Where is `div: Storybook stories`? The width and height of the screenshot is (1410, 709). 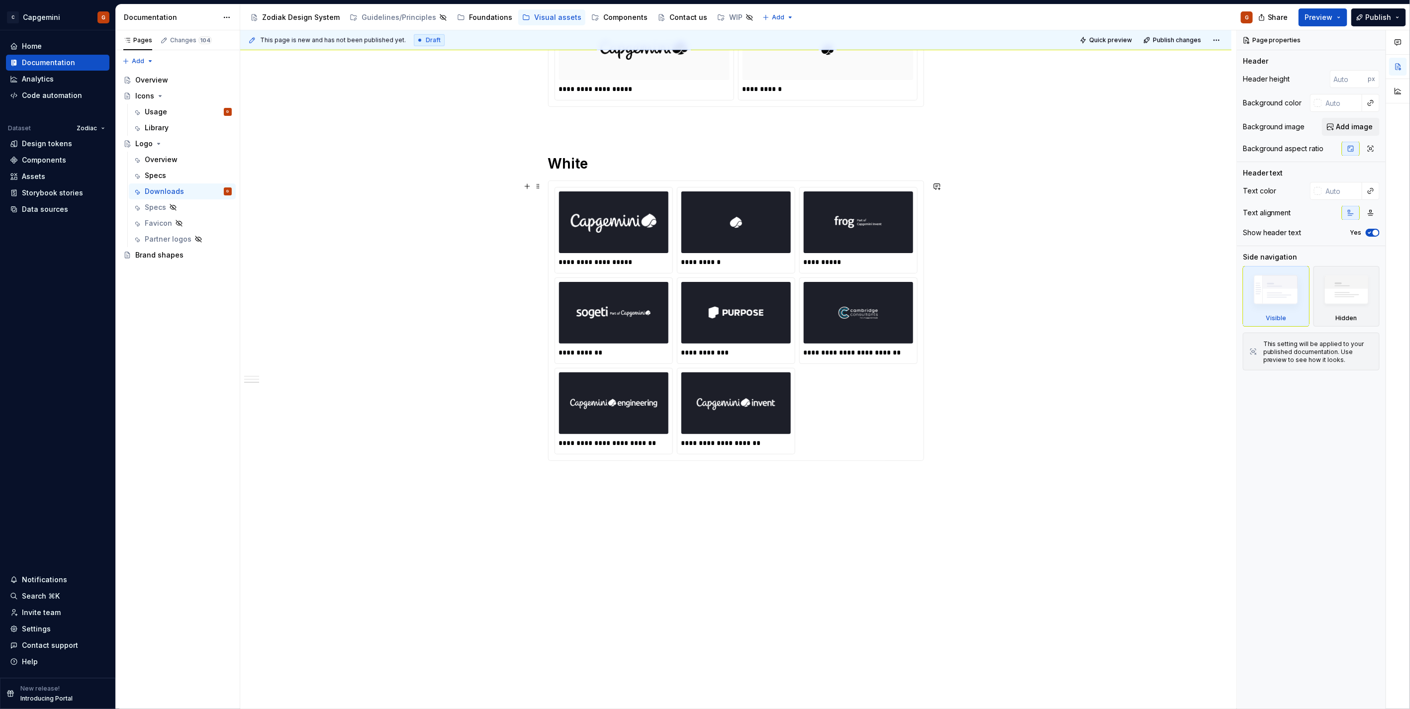 div: Storybook stories is located at coordinates (52, 193).